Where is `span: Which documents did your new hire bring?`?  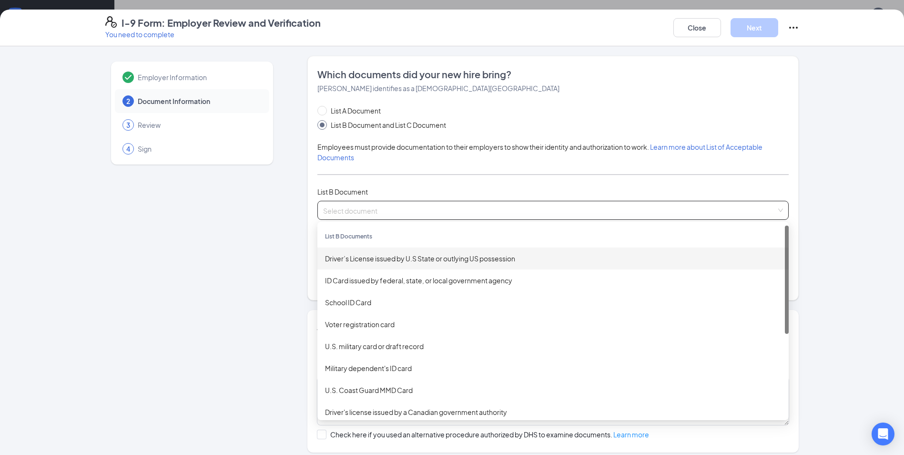 span: Which documents did your new hire bring? is located at coordinates (553, 74).